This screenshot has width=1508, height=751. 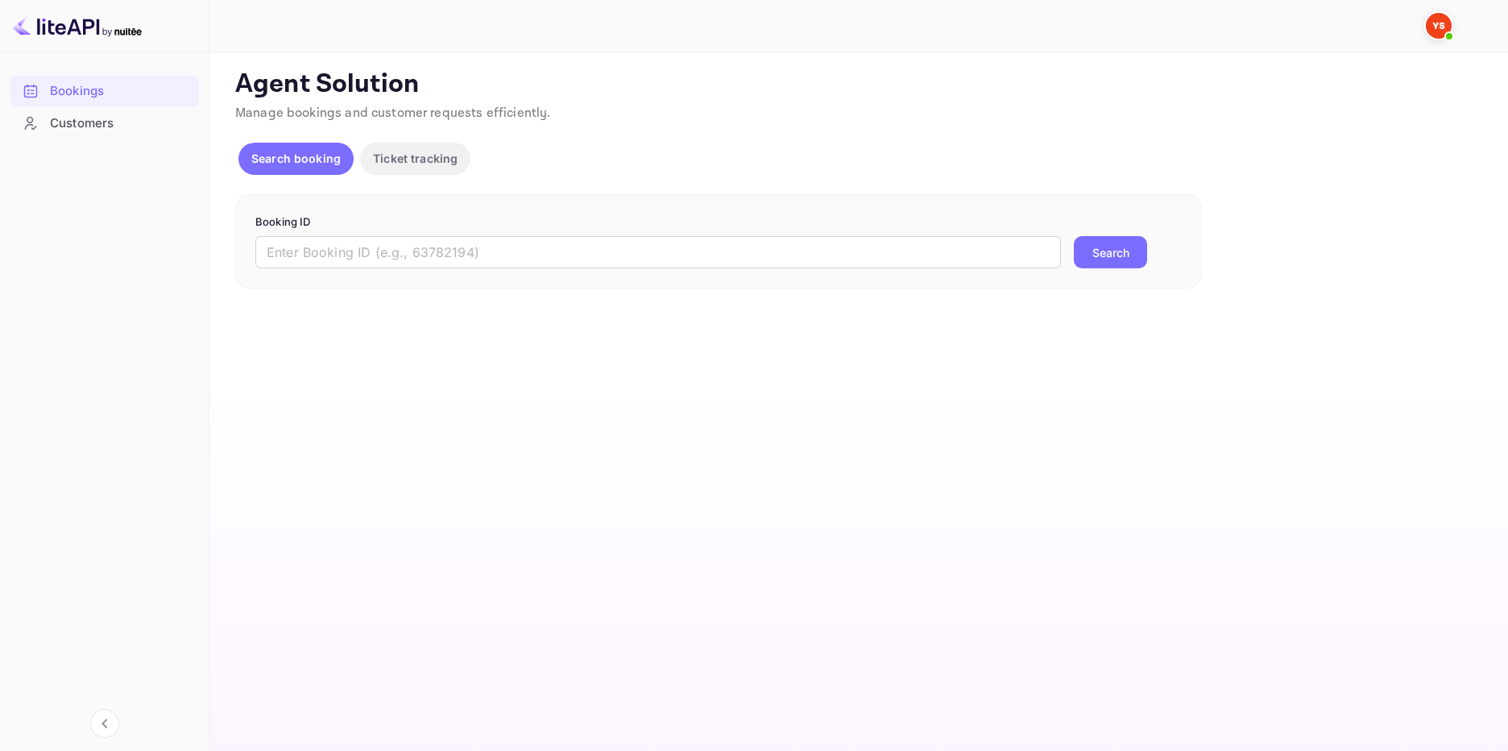 I want to click on span: Manage bookings and customer requests efficiently., so click(x=393, y=113).